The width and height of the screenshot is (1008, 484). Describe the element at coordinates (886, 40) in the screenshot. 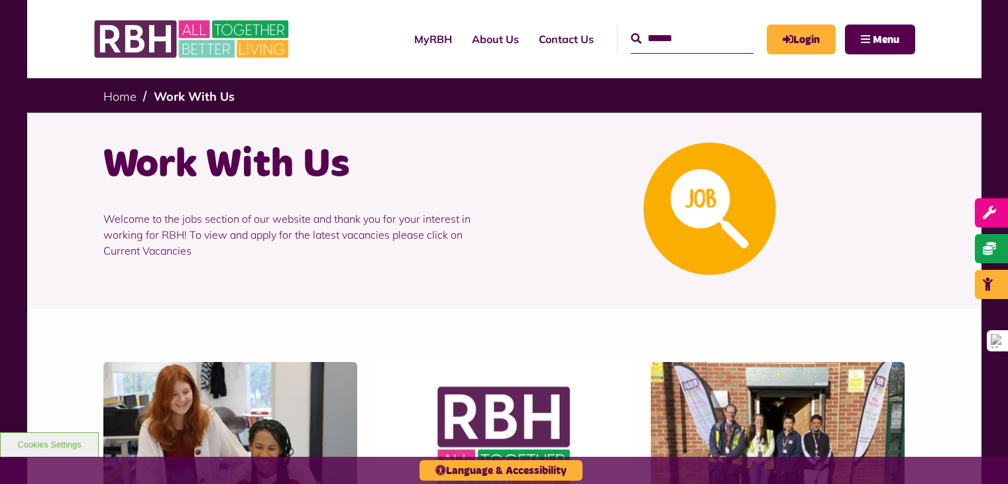

I see `span: Menu` at that location.